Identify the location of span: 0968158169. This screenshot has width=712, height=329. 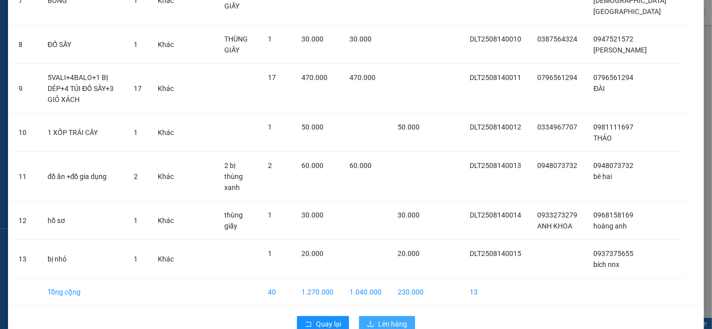
(613, 215).